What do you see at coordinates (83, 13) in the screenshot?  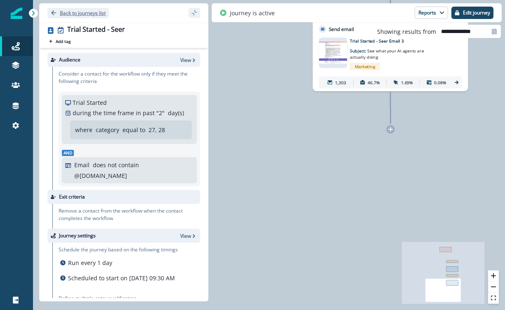 I see `p: Back to journeys list` at bounding box center [83, 13].